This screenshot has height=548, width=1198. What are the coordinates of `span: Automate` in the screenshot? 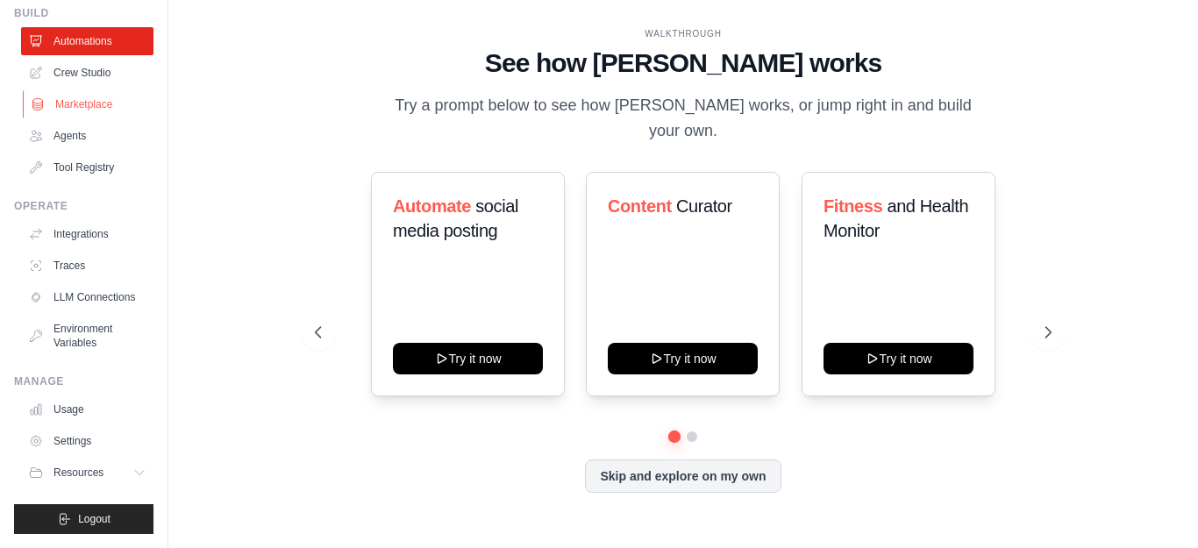 It's located at (432, 206).